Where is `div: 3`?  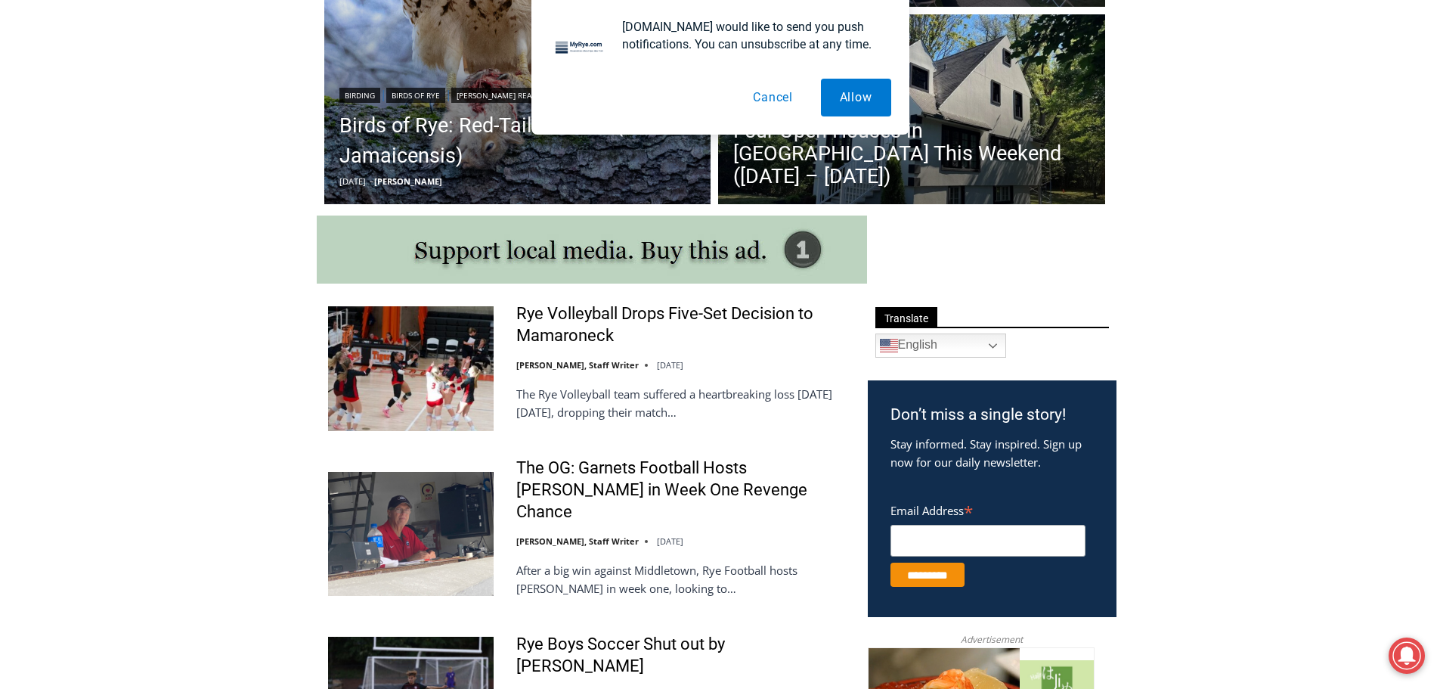 div: 3 is located at coordinates (162, 135).